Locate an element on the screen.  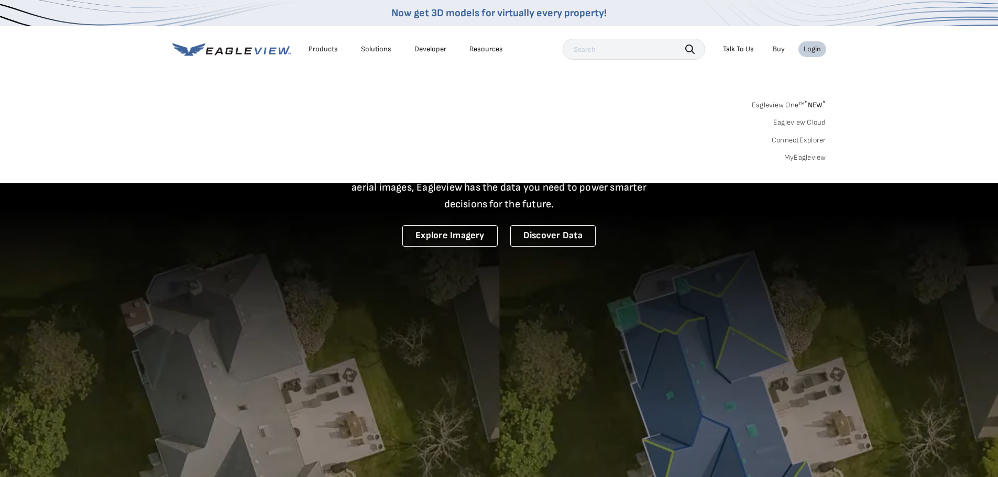
a: ConnectExplorer is located at coordinates (799, 140).